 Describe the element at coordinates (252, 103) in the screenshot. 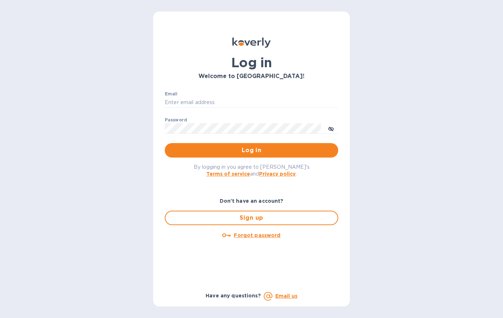

I see `input: Enter email address` at that location.